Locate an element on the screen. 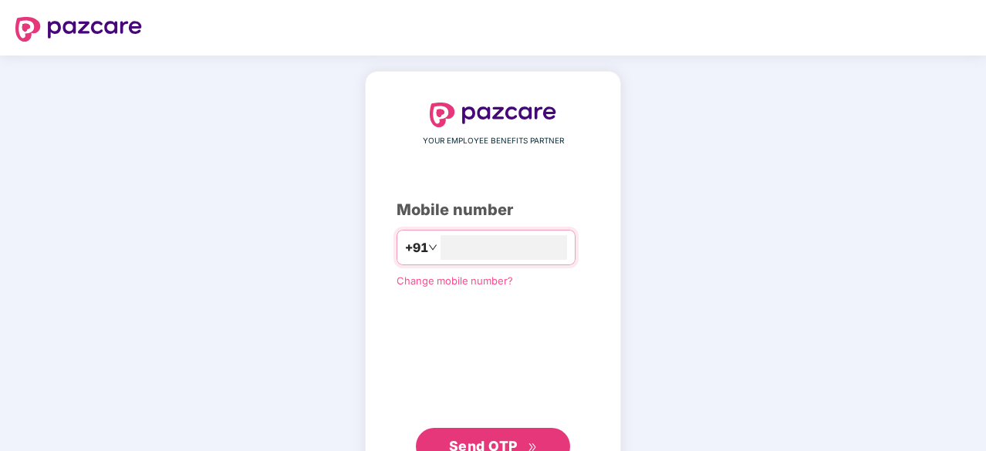 Image resolution: width=986 pixels, height=451 pixels. span: +91 is located at coordinates (417, 248).